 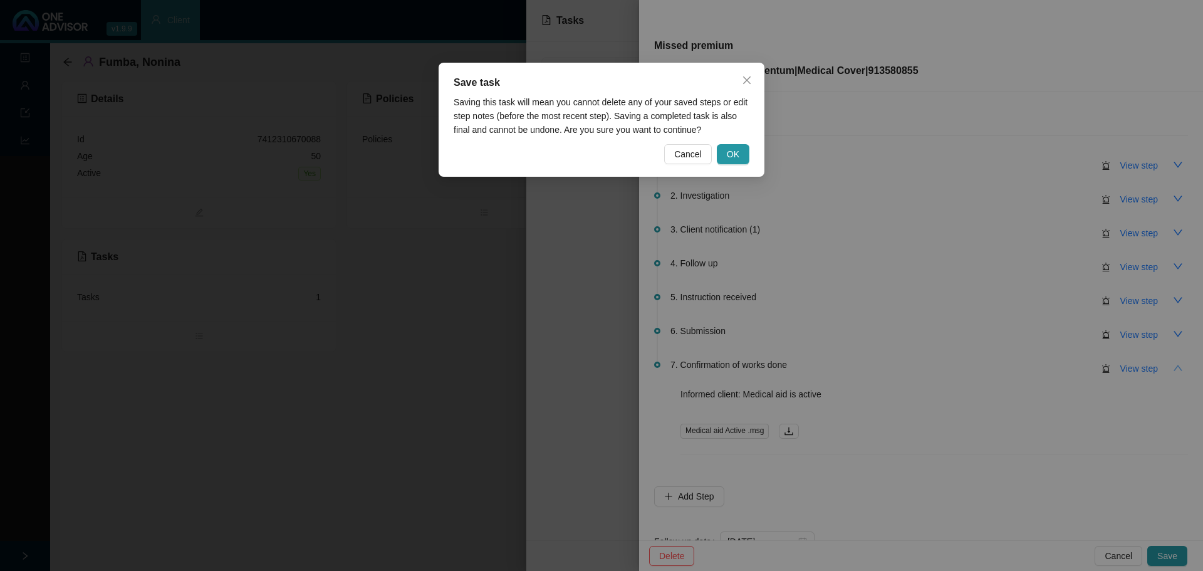 I want to click on div: Save task, so click(x=601, y=83).